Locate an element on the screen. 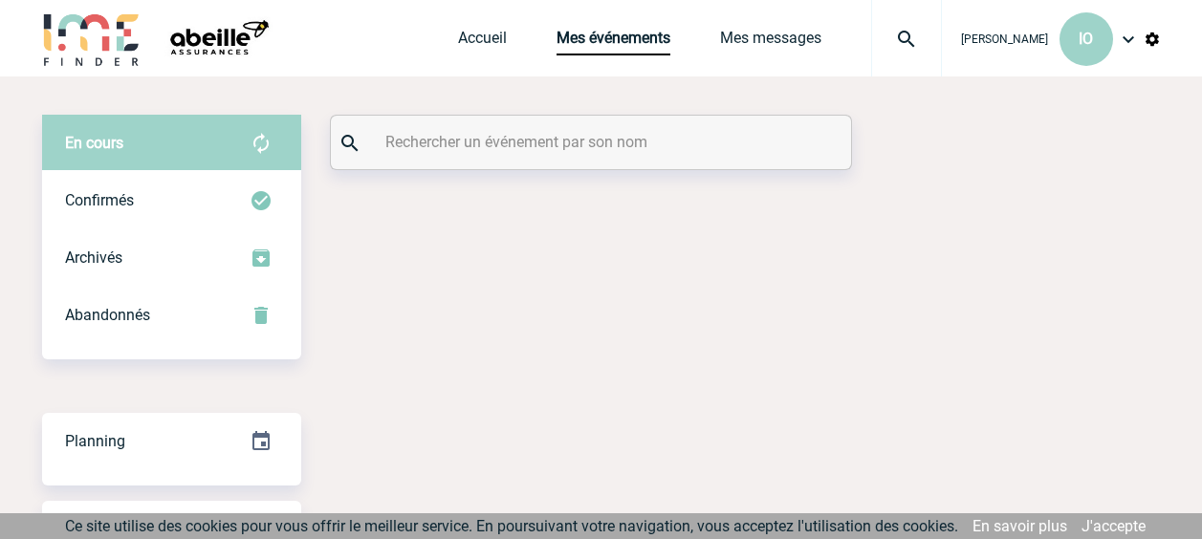 This screenshot has width=1202, height=539. span: Abandonnés is located at coordinates (107, 315).